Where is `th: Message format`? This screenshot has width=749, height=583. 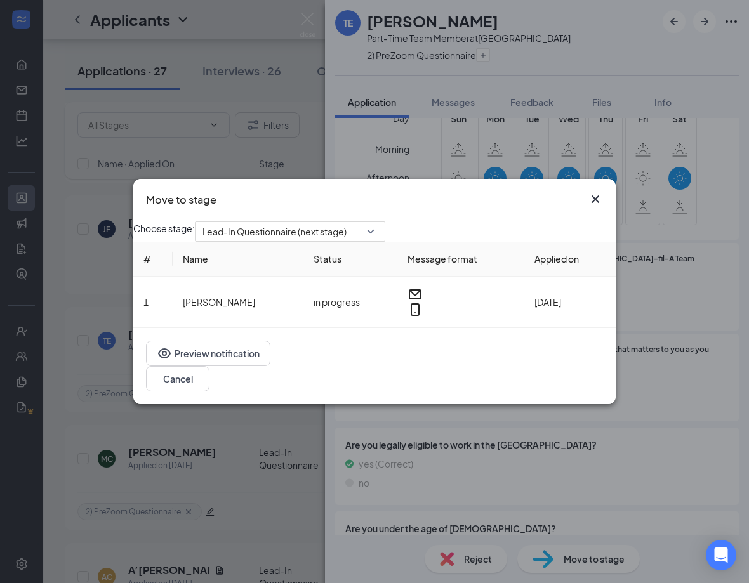 th: Message format is located at coordinates (461, 259).